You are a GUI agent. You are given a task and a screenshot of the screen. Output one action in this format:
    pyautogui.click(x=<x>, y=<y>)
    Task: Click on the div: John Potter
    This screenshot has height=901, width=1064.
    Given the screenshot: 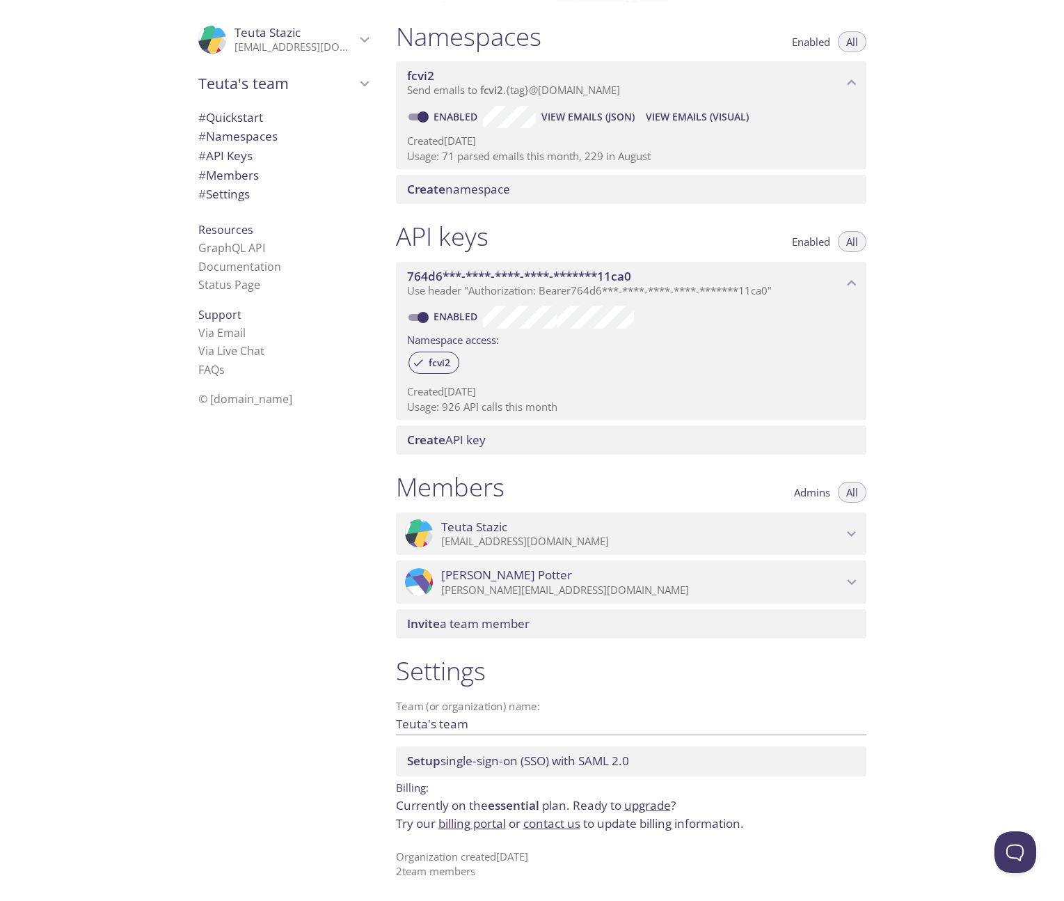 What is the action you would take?
    pyautogui.click(x=631, y=582)
    